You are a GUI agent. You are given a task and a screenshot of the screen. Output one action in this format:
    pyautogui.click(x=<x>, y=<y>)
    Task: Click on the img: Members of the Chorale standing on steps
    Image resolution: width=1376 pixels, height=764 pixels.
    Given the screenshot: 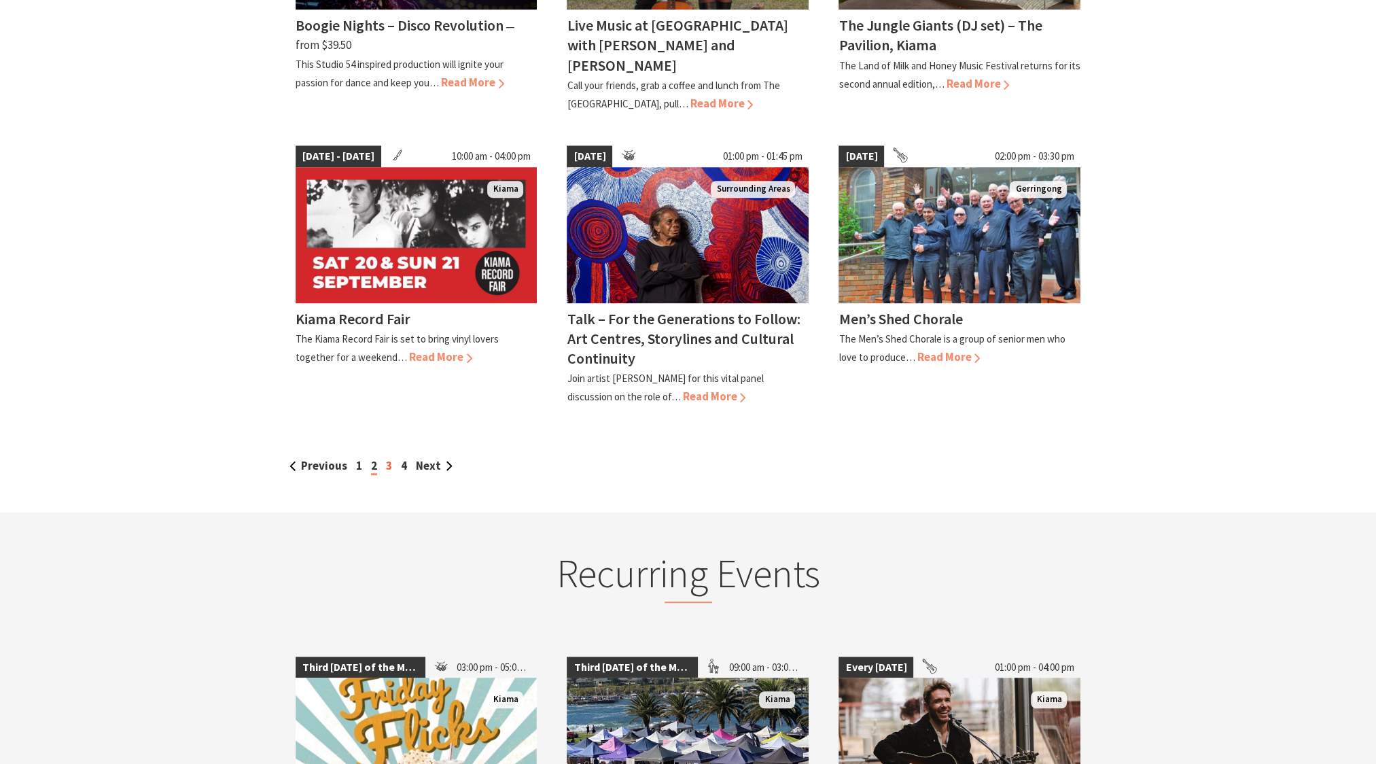 What is the action you would take?
    pyautogui.click(x=959, y=235)
    